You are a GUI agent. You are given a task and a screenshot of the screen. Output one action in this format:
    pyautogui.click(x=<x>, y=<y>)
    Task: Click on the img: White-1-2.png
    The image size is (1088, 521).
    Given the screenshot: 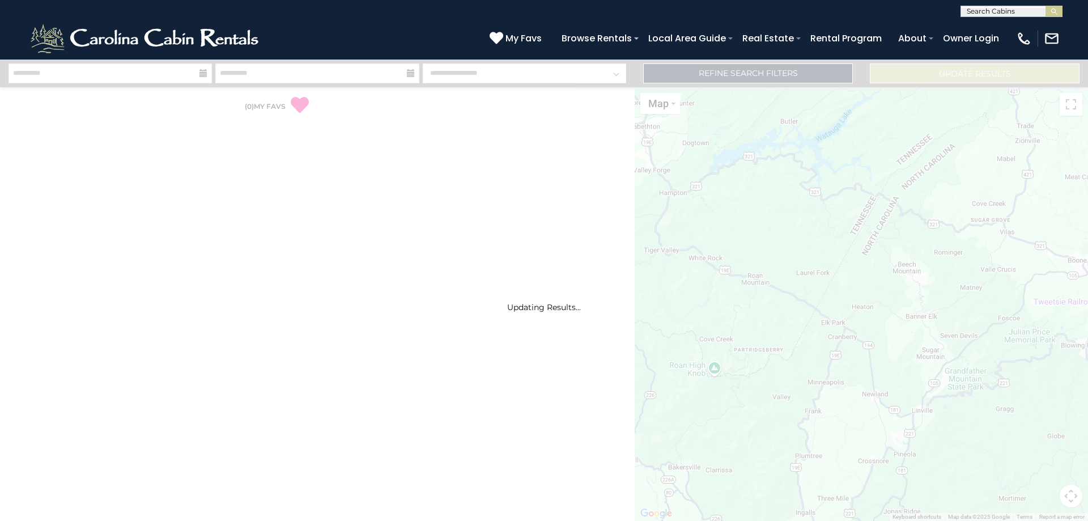 What is the action you would take?
    pyautogui.click(x=146, y=39)
    